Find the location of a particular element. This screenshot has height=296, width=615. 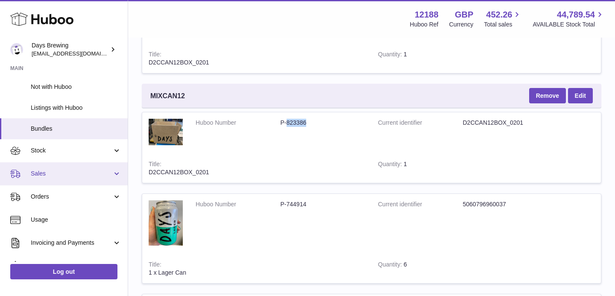

span: Bundles is located at coordinates (76, 128).